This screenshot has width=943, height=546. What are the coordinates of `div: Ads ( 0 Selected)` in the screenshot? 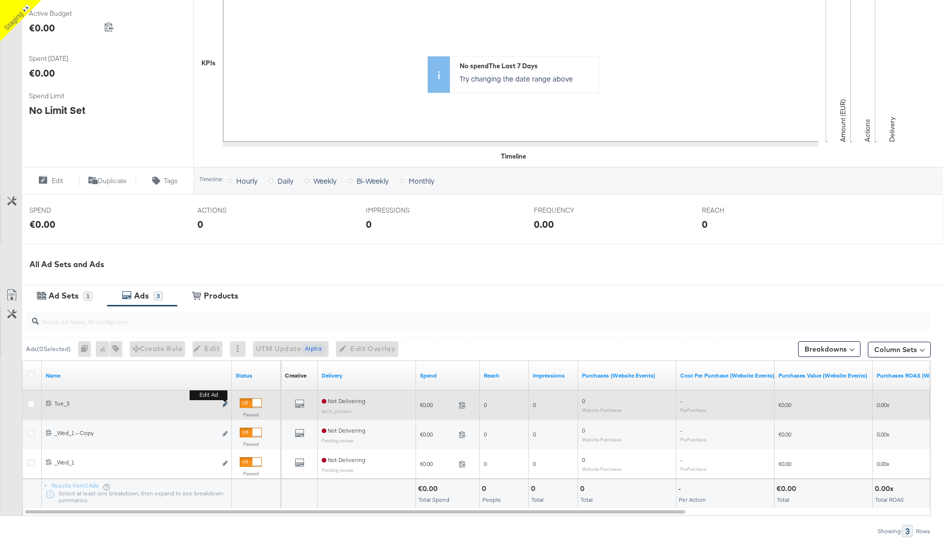 It's located at (48, 349).